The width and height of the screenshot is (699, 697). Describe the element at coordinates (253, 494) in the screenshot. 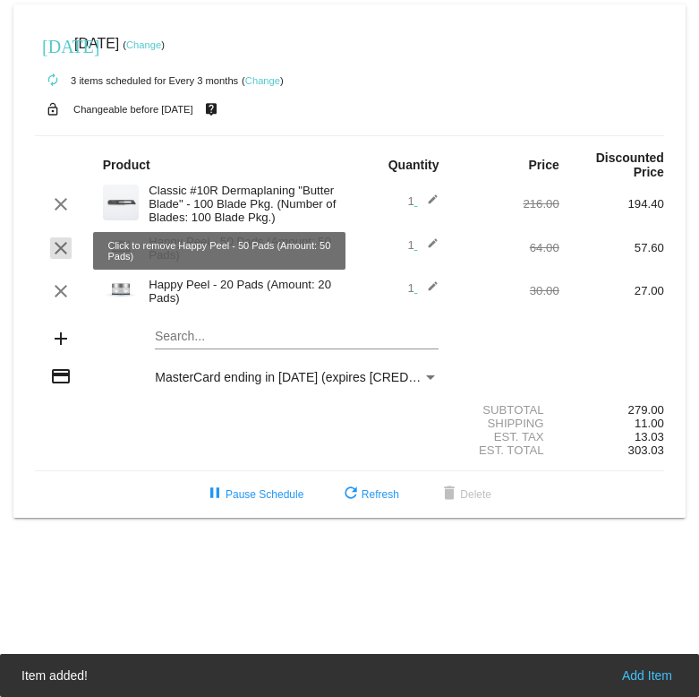

I see `button: Pause Schedule` at that location.